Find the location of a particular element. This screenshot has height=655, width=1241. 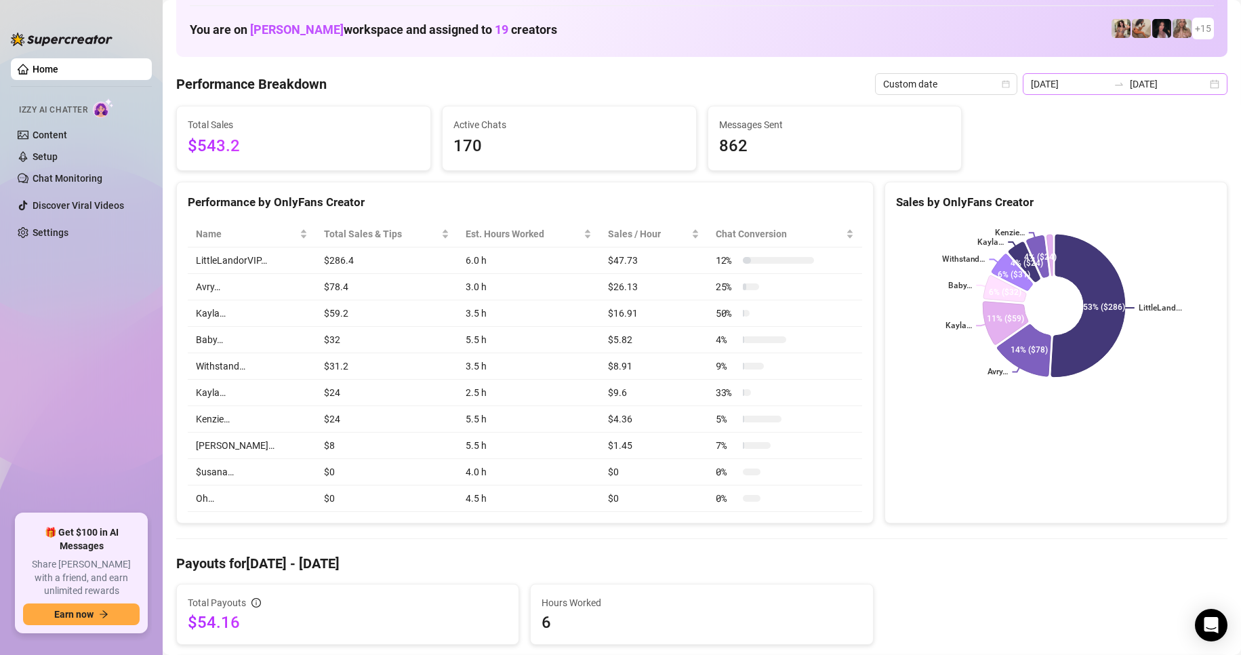

text: Withstand… is located at coordinates (963, 260).